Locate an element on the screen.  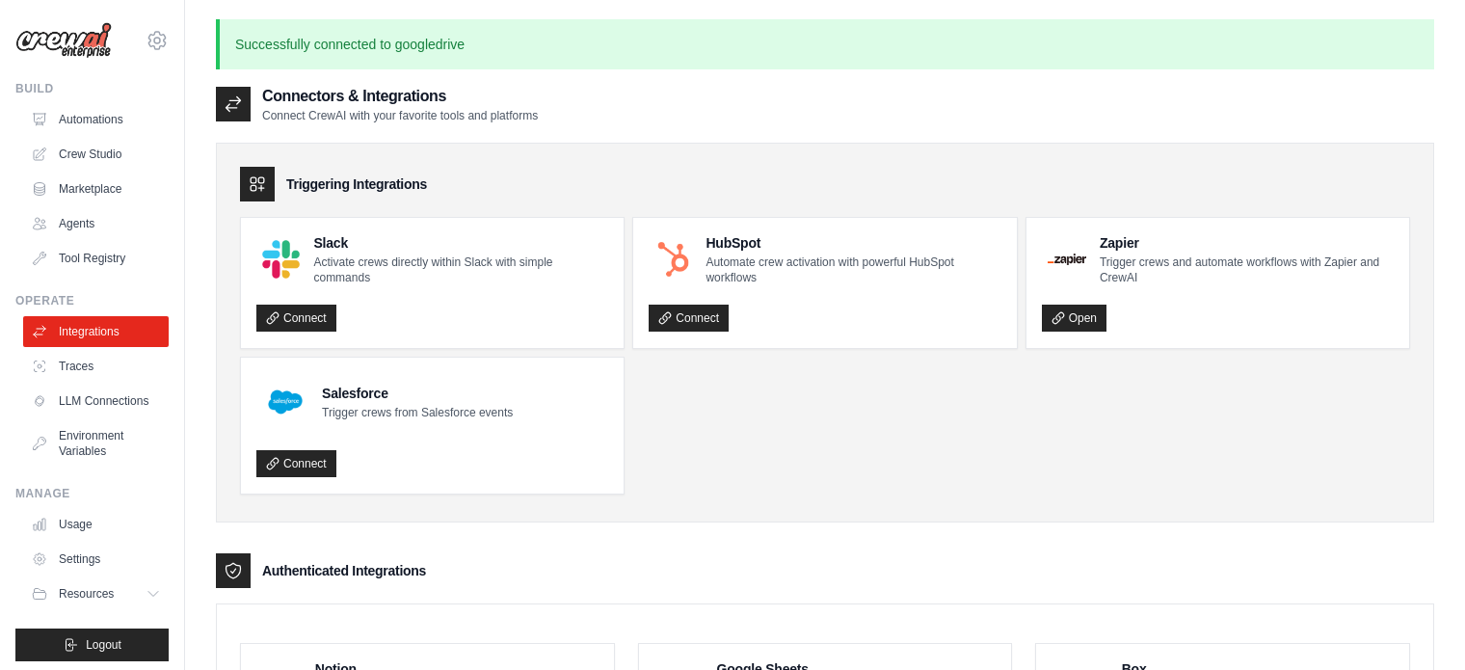
a: Automations is located at coordinates (95, 120).